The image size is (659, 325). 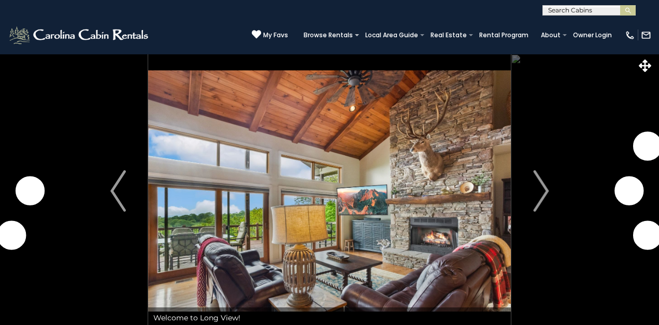 What do you see at coordinates (630, 35) in the screenshot?
I see `img: phone-regular-white.png` at bounding box center [630, 35].